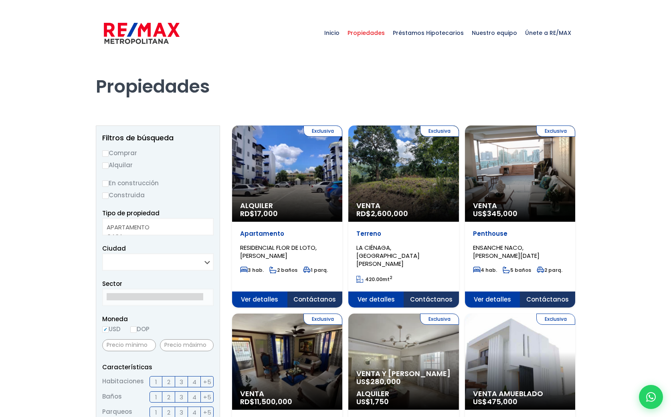  What do you see at coordinates (389, 213) in the screenshot?
I see `span: 2,600,000` at bounding box center [389, 213].